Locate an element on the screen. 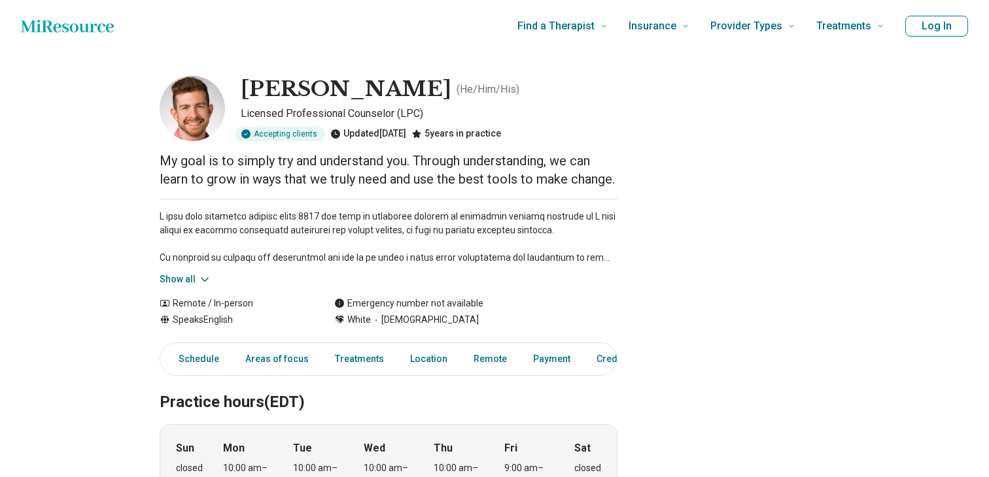 The width and height of the screenshot is (989, 477). a: Areas of focus is located at coordinates (277, 359).